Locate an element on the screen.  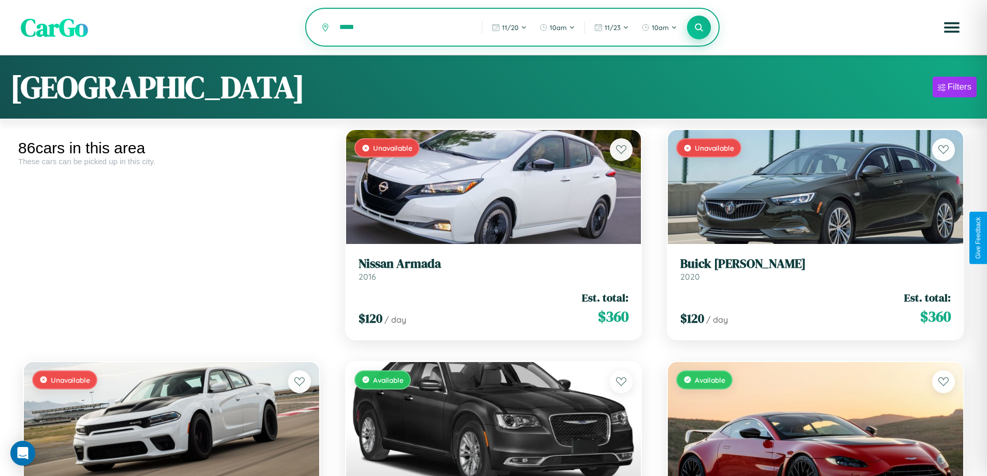
div: Give Feedback is located at coordinates (978, 238).